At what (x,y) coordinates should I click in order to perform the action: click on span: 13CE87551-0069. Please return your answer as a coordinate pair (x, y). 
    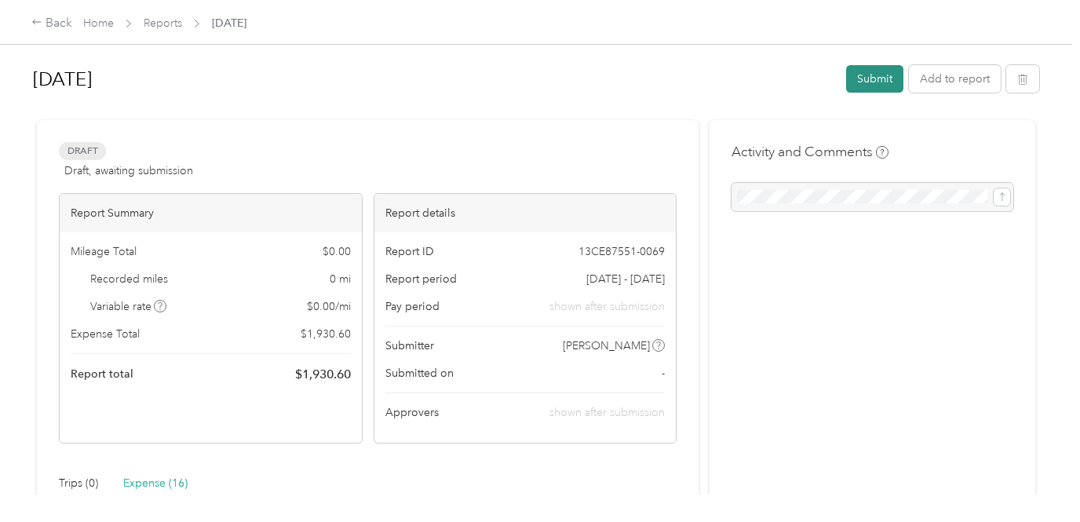
    Looking at the image, I should click on (622, 251).